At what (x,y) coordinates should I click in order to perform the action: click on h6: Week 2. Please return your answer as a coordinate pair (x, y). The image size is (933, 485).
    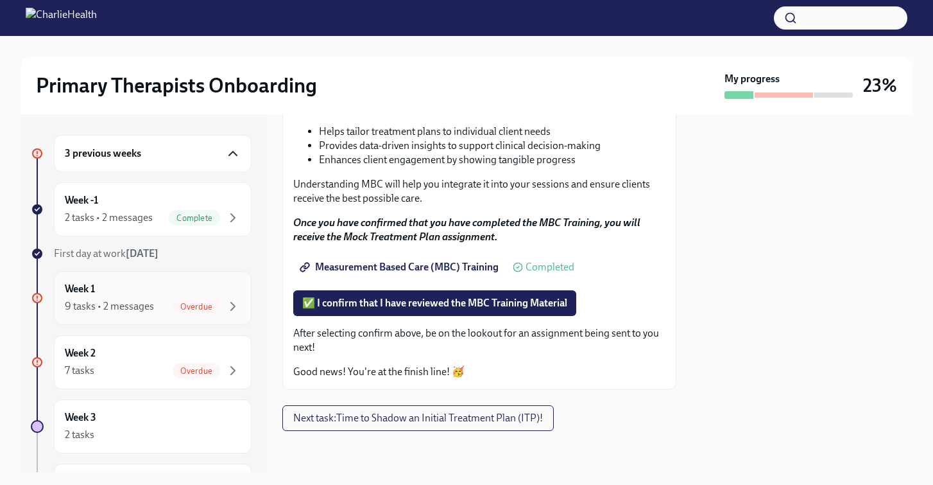
    Looking at the image, I should click on (80, 353).